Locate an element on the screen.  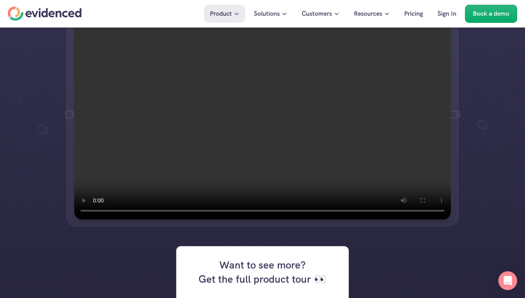
p: Pricing is located at coordinates (414, 14).